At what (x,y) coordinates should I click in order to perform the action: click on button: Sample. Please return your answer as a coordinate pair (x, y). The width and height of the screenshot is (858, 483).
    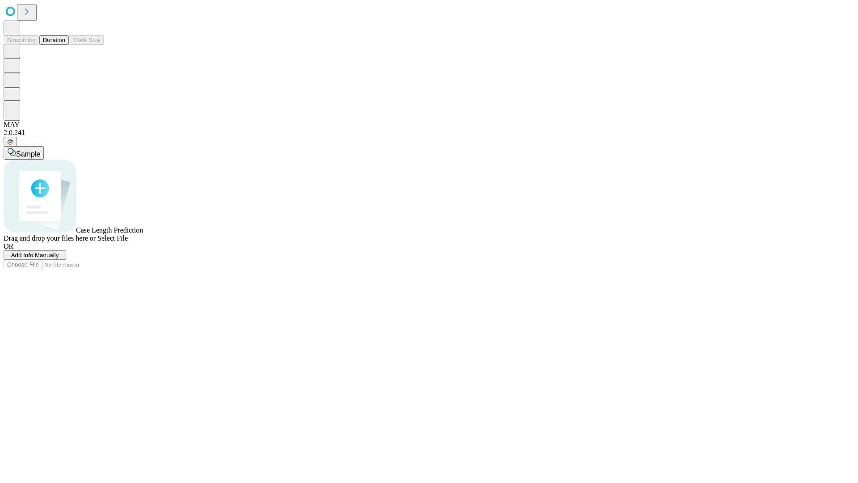
    Looking at the image, I should click on (24, 153).